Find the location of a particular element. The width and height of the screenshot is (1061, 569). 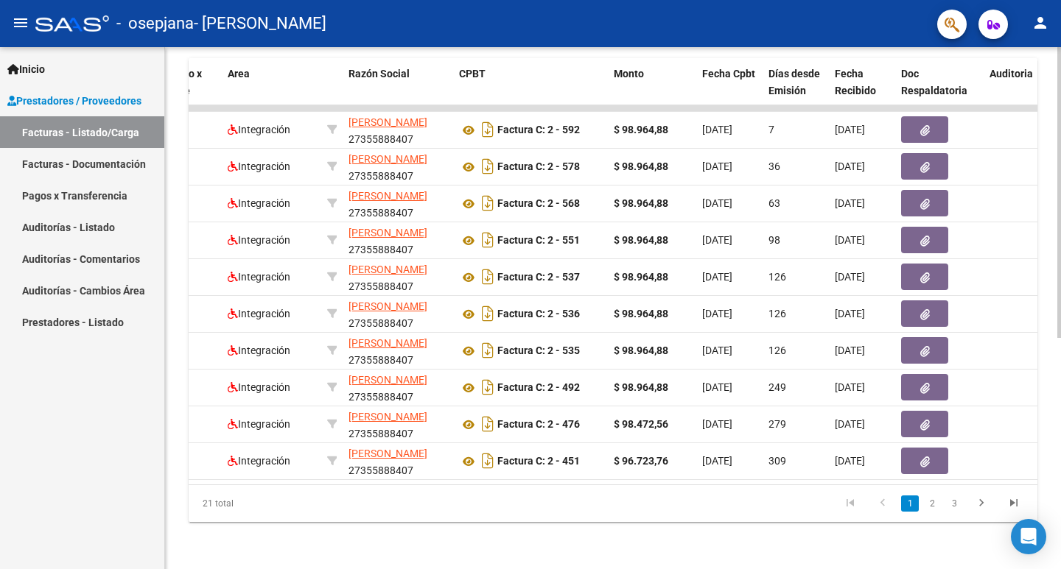

strong: Factura C: 2 - 537 is located at coordinates (538, 278).